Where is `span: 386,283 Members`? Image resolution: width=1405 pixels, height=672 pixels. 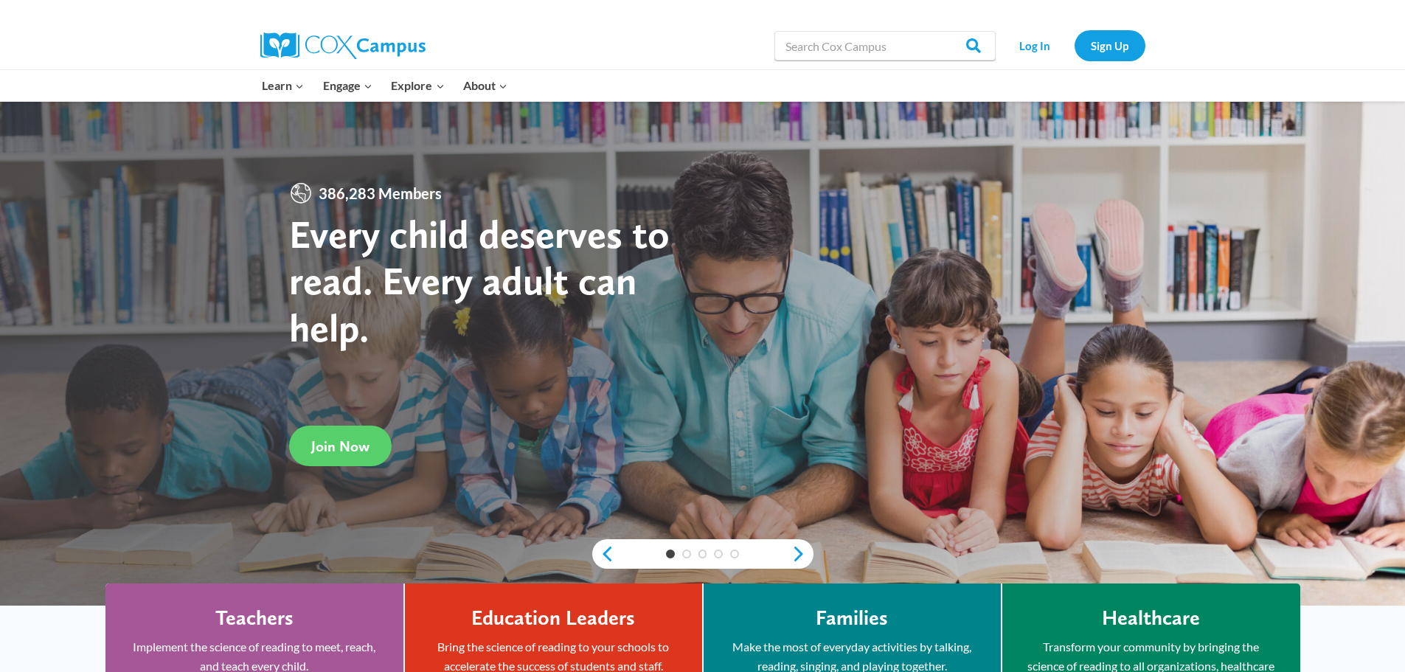
span: 386,283 Members is located at coordinates (380, 193).